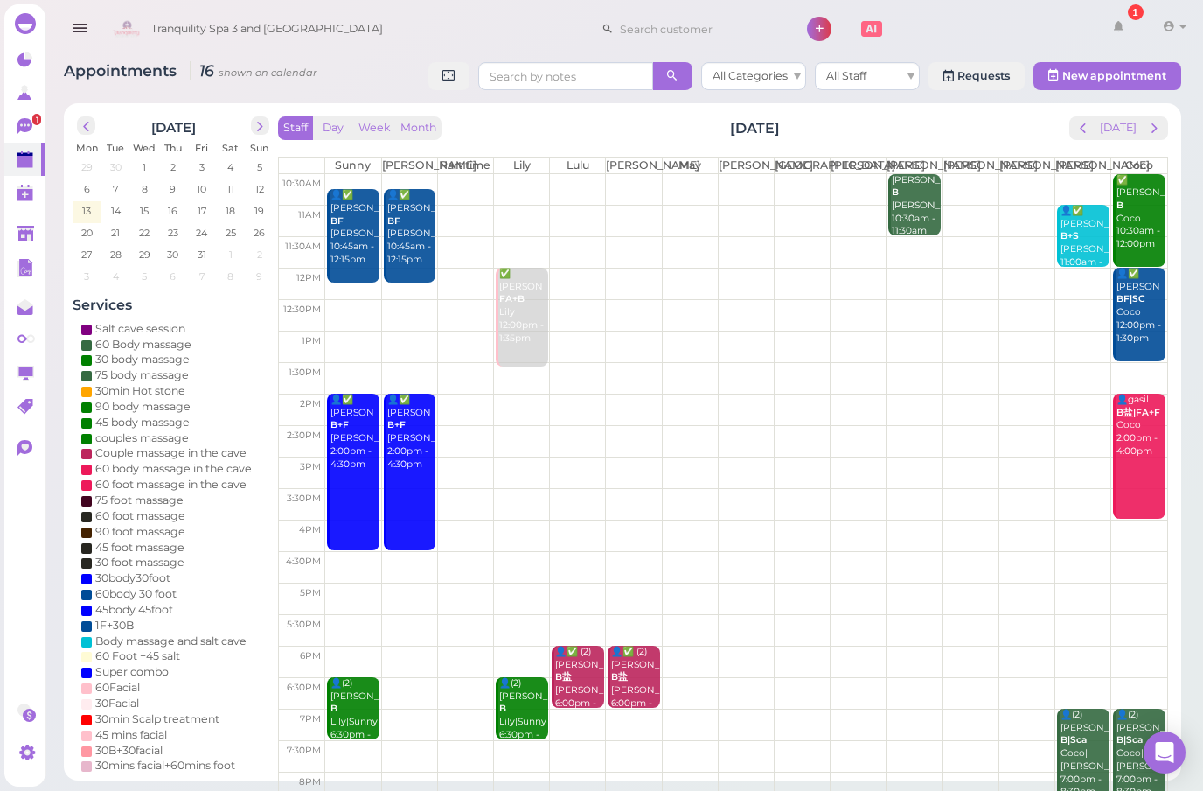 This screenshot has height=791, width=1203. I want to click on div: 60 Foot +45 salt, so click(137, 656).